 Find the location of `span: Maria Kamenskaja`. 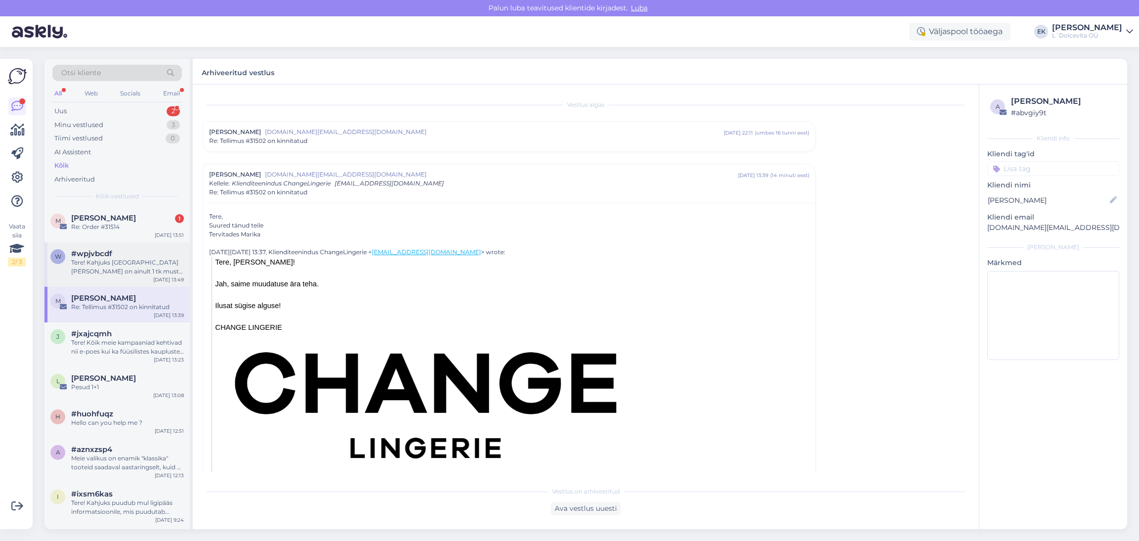

span: Maria Kamenskaja is located at coordinates (103, 218).